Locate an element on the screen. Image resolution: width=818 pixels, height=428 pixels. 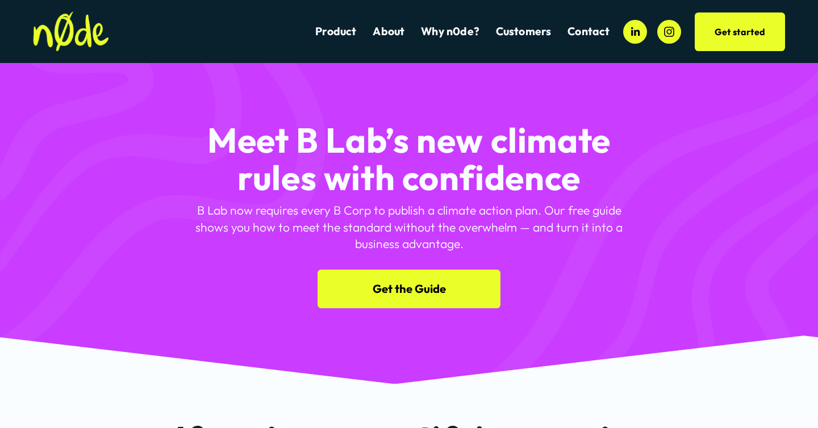
a: Instagram is located at coordinates (669, 32).